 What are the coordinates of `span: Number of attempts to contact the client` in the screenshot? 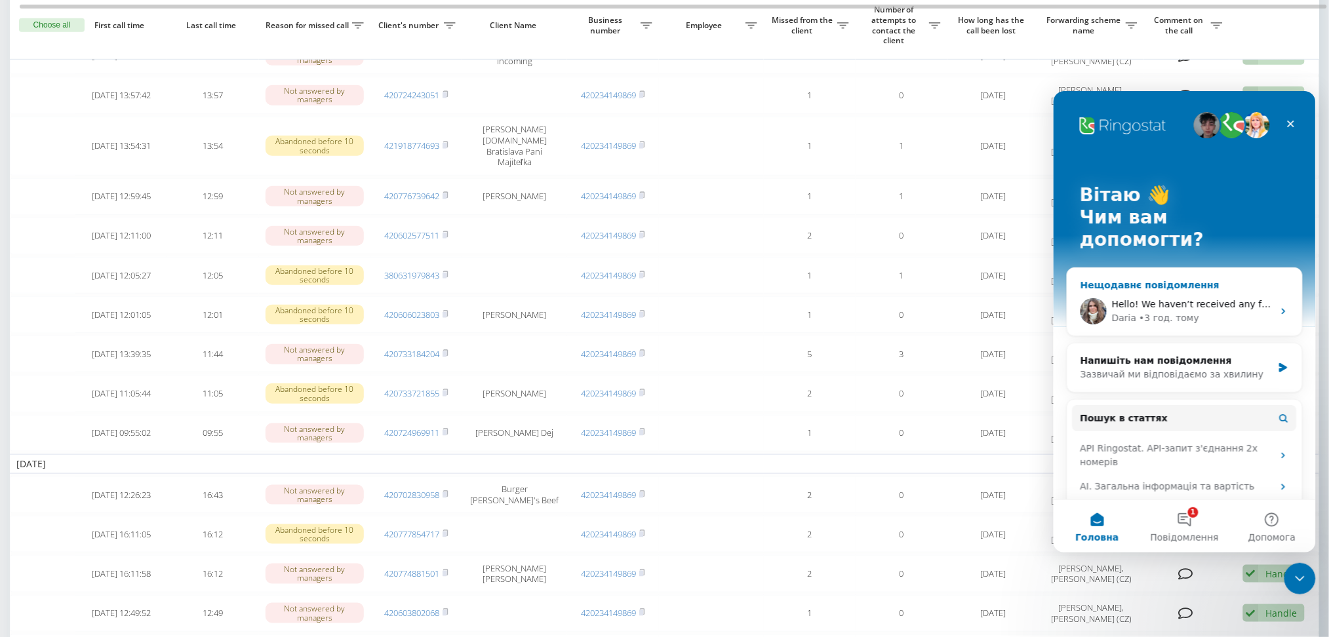 It's located at (895, 25).